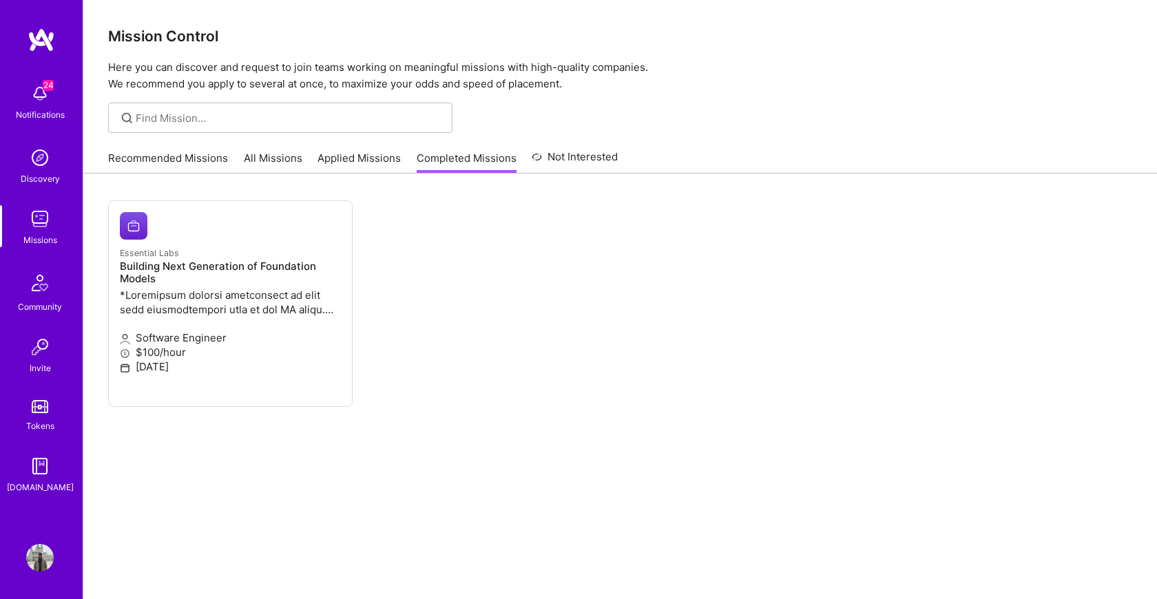  Describe the element at coordinates (230, 352) in the screenshot. I see `p: $100/hour` at that location.